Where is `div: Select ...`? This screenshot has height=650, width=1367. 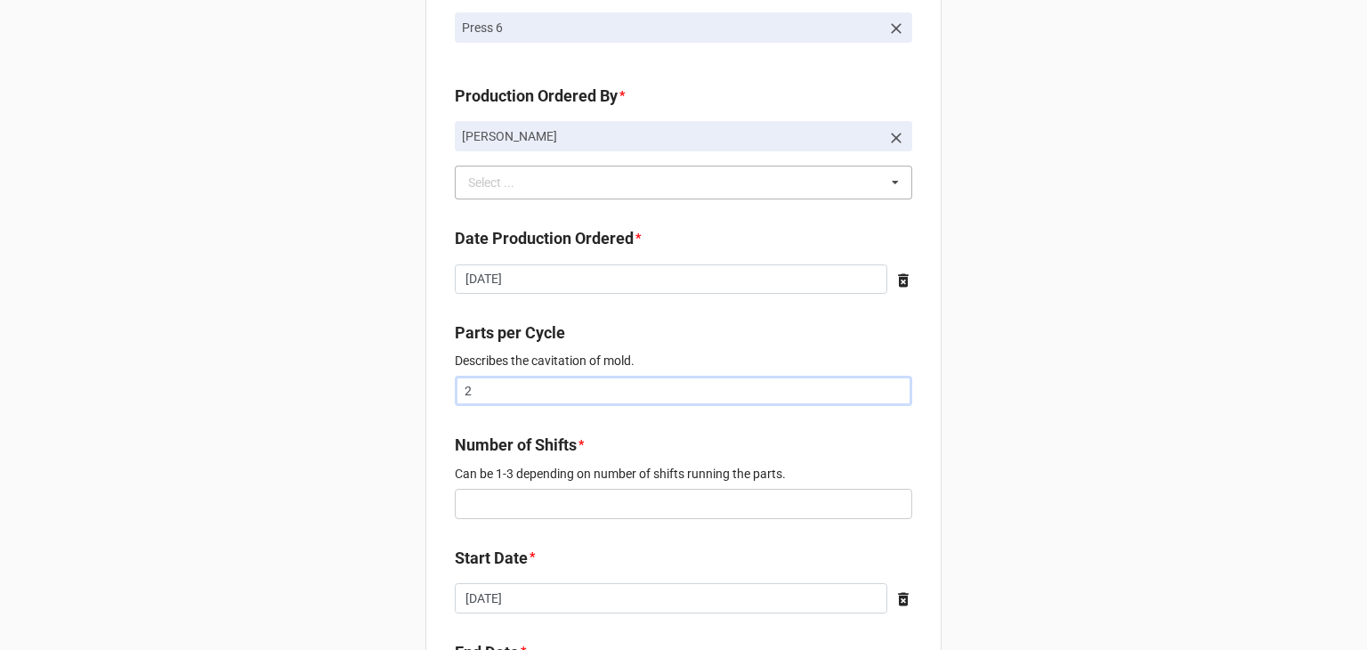 div: Select ... is located at coordinates (502, 182).